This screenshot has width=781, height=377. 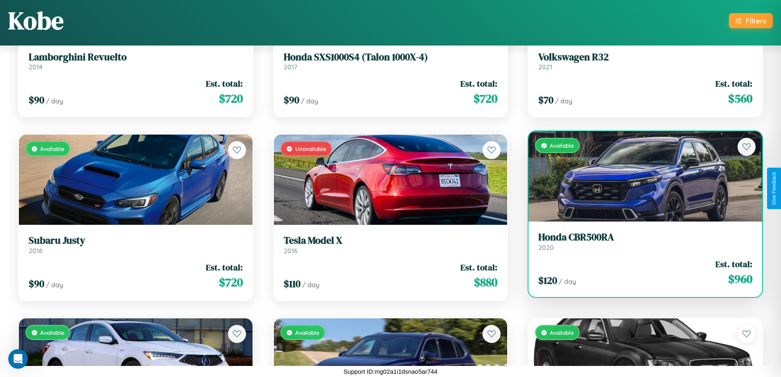 I want to click on h3: Tesla Model X, so click(x=391, y=240).